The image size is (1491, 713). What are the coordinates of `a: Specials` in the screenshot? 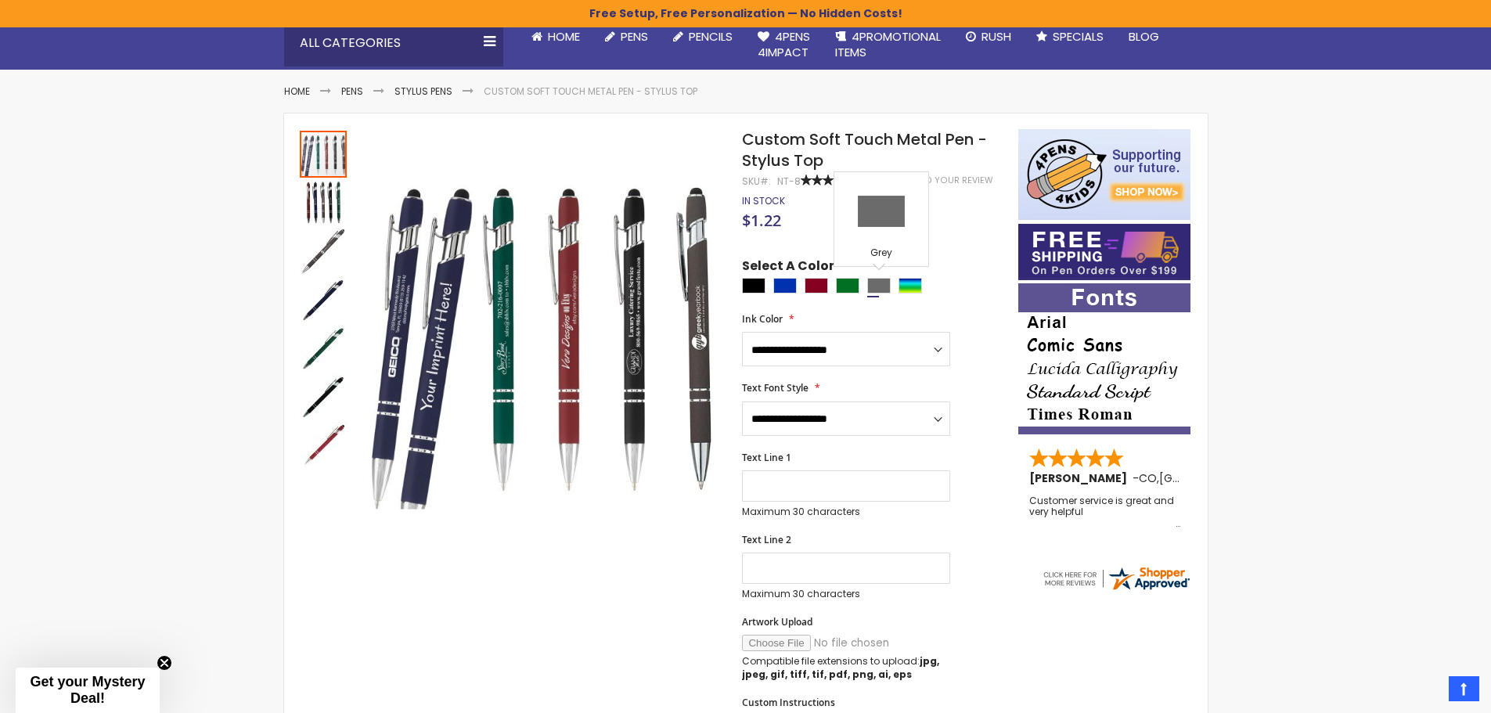 It's located at (1070, 37).